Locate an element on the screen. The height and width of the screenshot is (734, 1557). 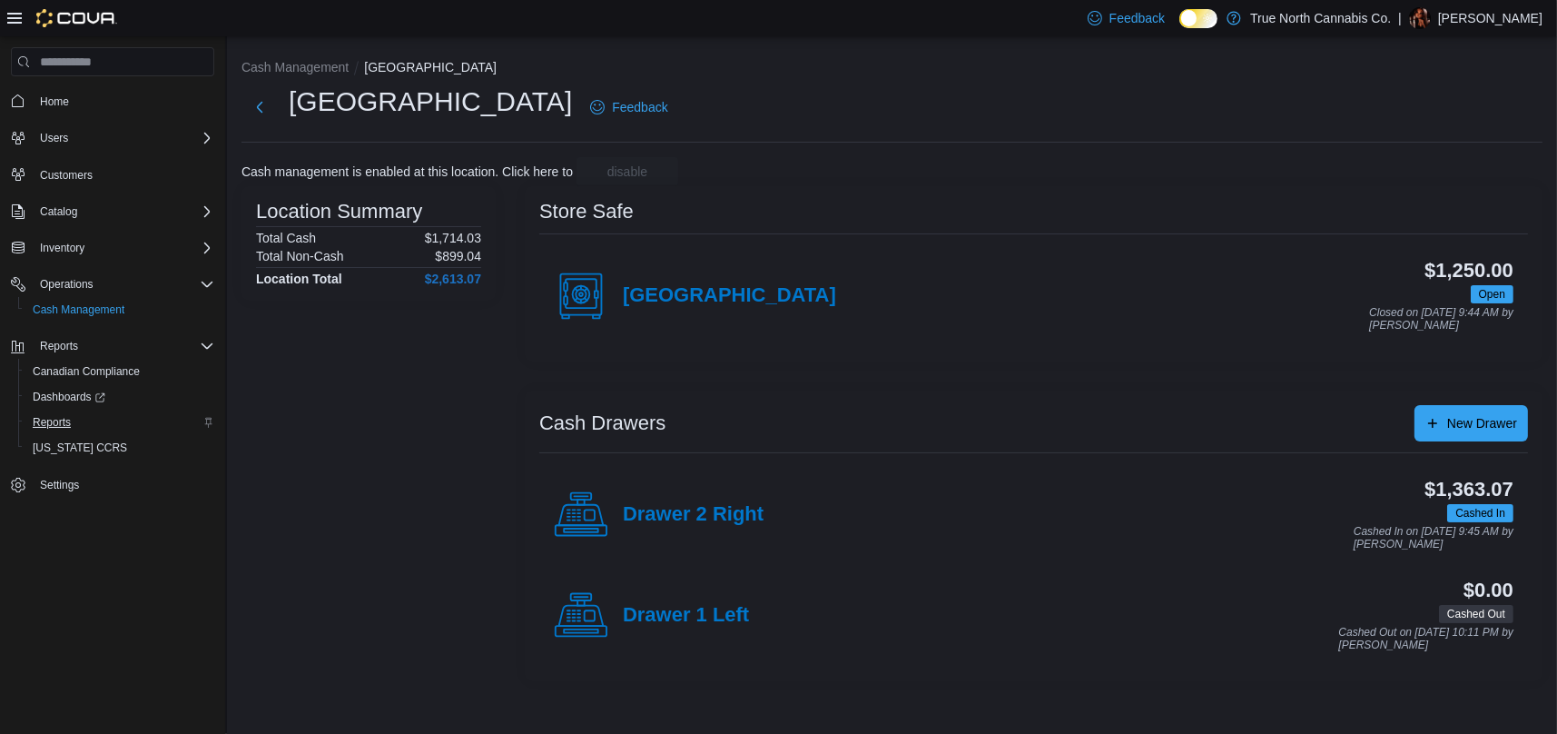
a: Home is located at coordinates (54, 102).